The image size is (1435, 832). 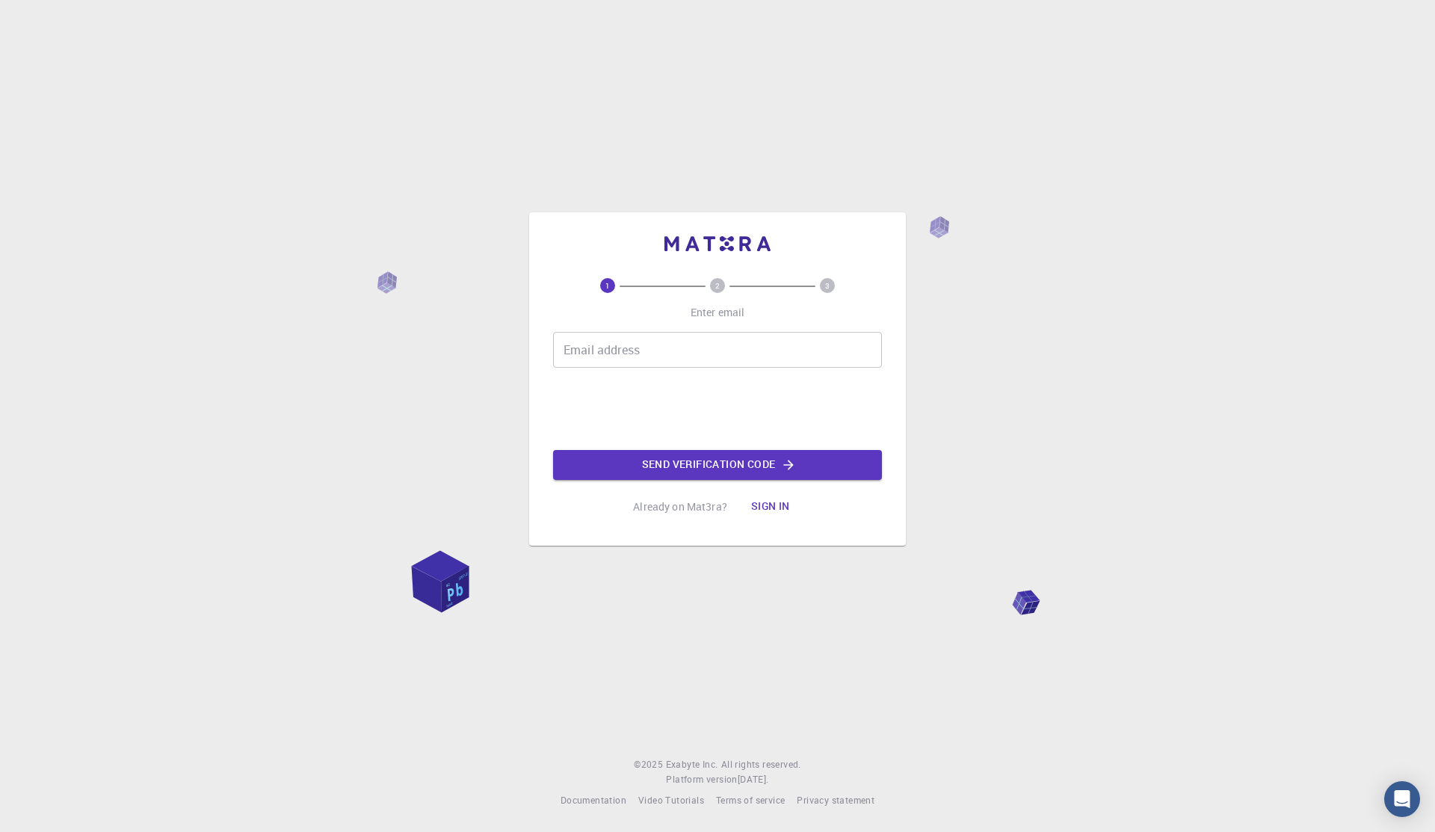 I want to click on p: Enter email, so click(x=718, y=312).